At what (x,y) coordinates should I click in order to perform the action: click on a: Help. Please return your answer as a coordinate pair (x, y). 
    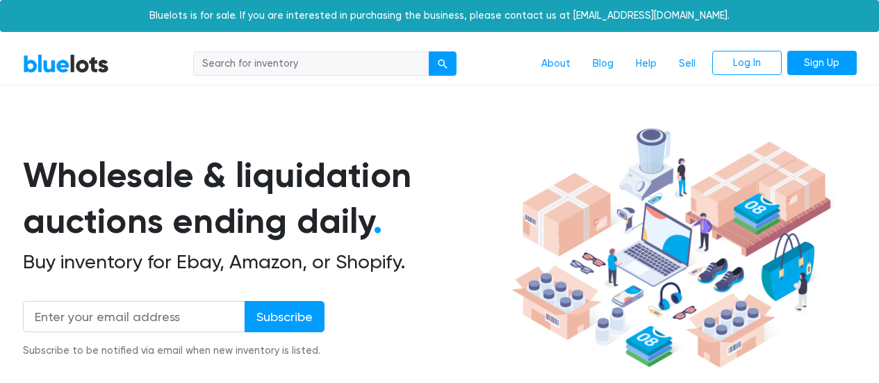
    Looking at the image, I should click on (647, 64).